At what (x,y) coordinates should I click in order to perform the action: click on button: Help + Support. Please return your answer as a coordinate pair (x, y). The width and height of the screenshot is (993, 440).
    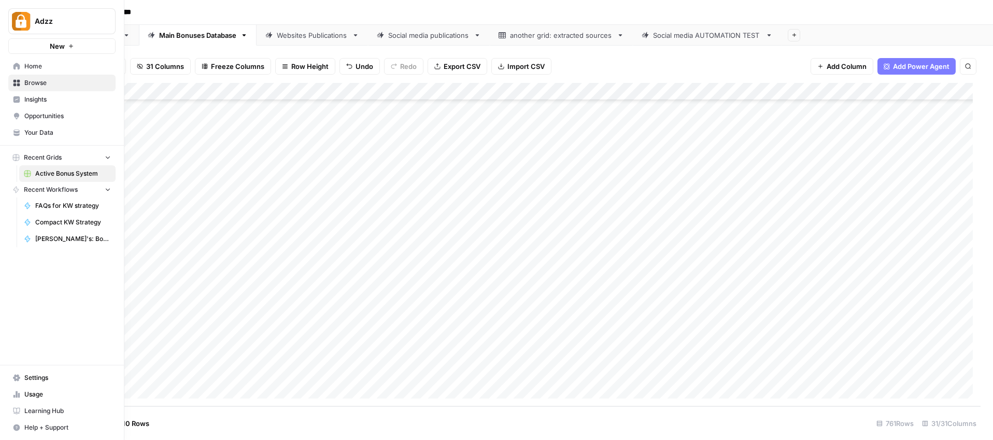
    Looking at the image, I should click on (62, 427).